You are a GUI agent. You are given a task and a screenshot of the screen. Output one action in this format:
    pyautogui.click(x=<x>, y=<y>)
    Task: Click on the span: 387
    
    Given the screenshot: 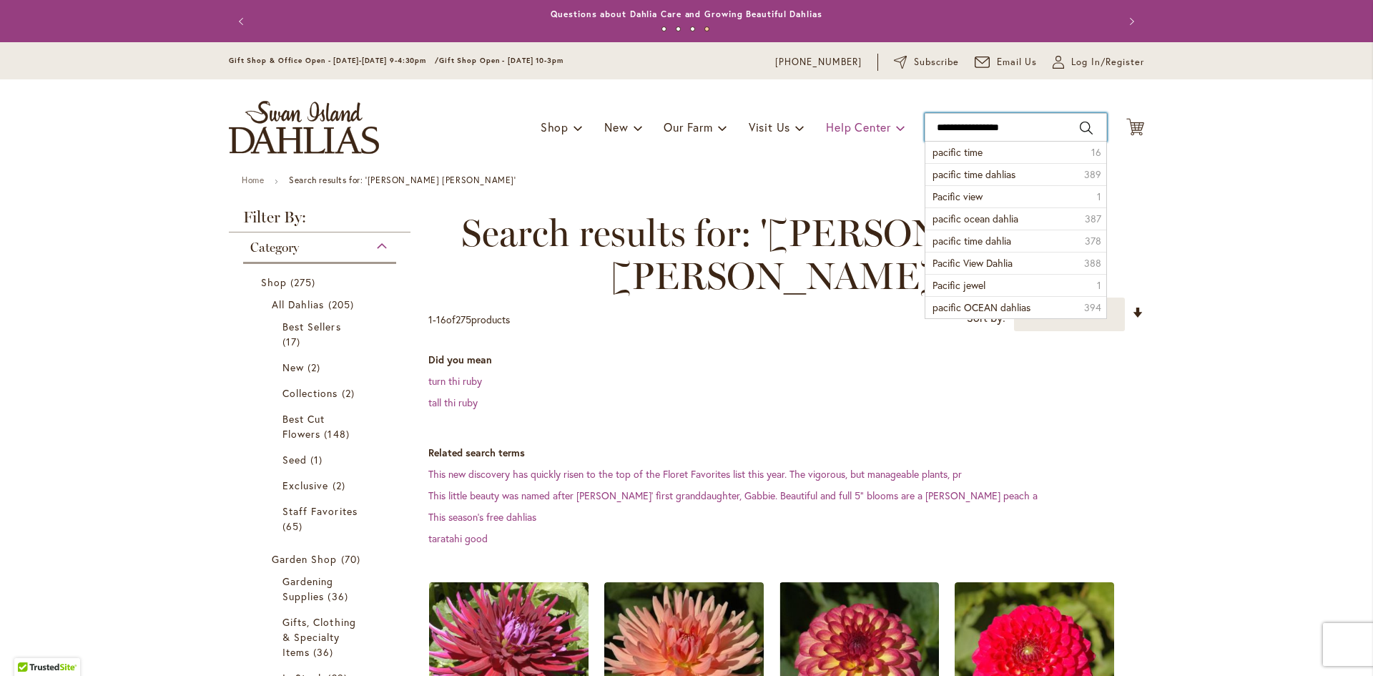 What is the action you would take?
    pyautogui.click(x=1093, y=219)
    